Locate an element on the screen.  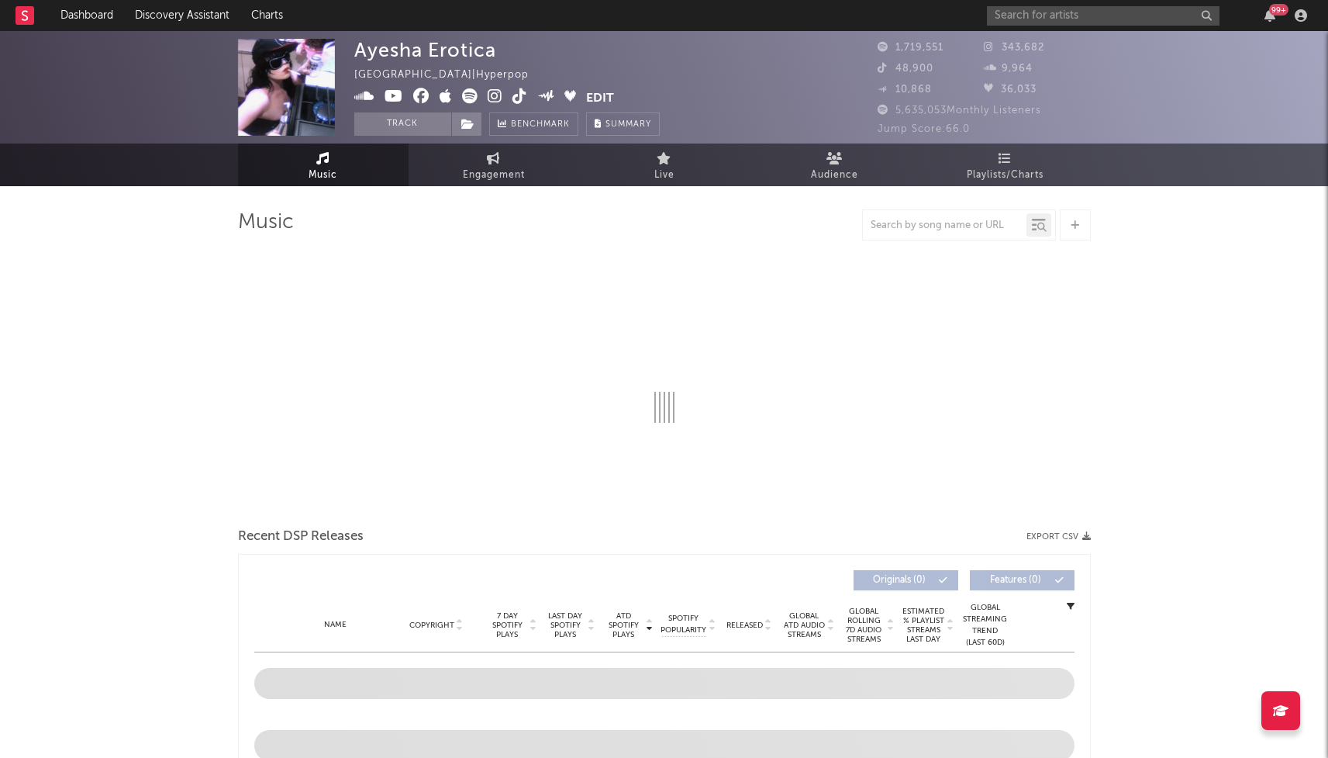
button: 99+ is located at coordinates (1270, 16).